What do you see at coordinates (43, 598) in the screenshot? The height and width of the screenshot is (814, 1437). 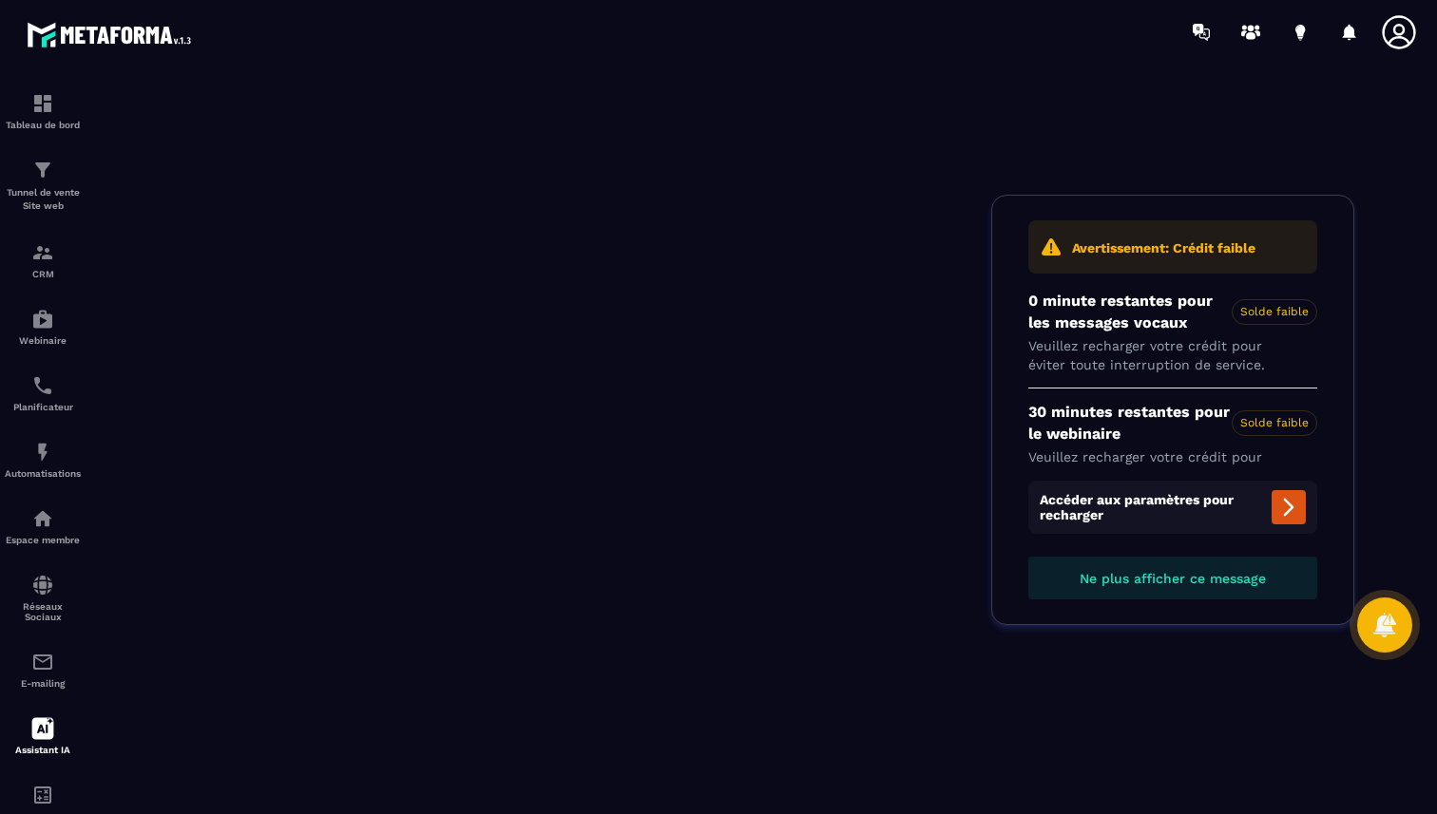 I see `a: social-networksocial-networkRéseaux Sociaux` at bounding box center [43, 598].